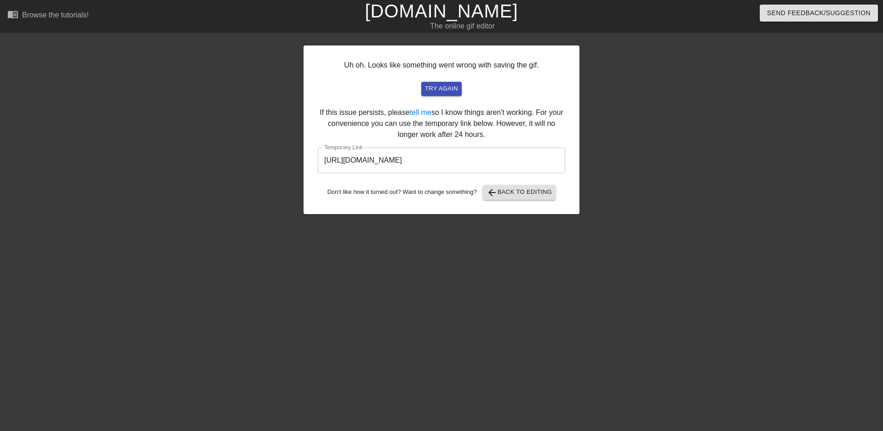 This screenshot has height=431, width=883. I want to click on div: The online gif editor, so click(462, 26).